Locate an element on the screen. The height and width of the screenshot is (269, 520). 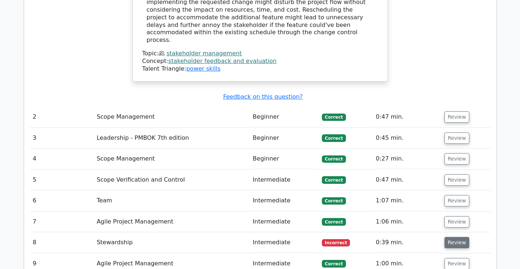
img: tab_keywords_by_traffic_grey.svg is located at coordinates (75, 45).